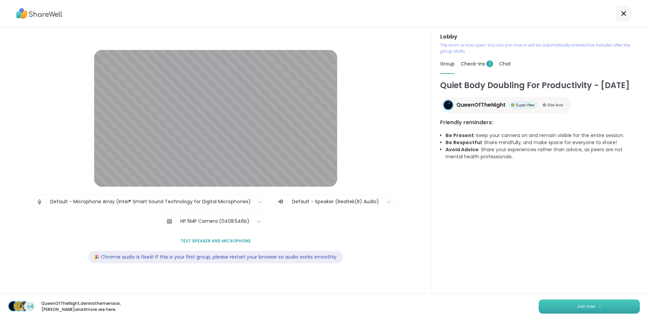  Describe the element at coordinates (544, 105) in the screenshot. I see `img: Elite Host` at that location.